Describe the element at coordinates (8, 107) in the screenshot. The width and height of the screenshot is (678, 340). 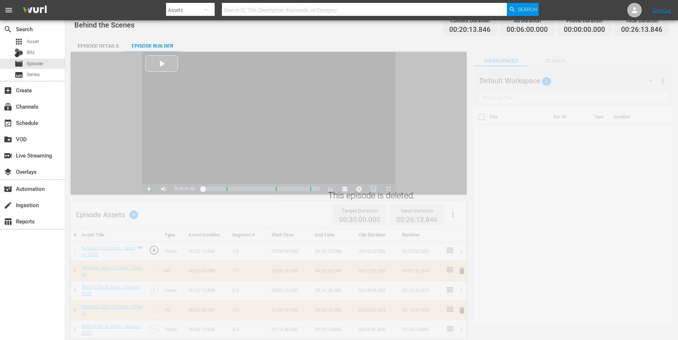
I see `span: Channels` at that location.